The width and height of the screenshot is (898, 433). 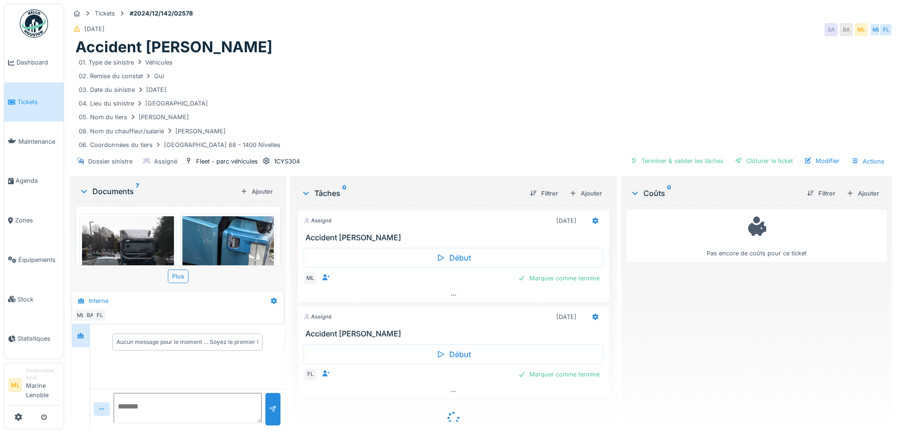 What do you see at coordinates (412, 193) in the screenshot?
I see `div: Tâches` at bounding box center [412, 193].